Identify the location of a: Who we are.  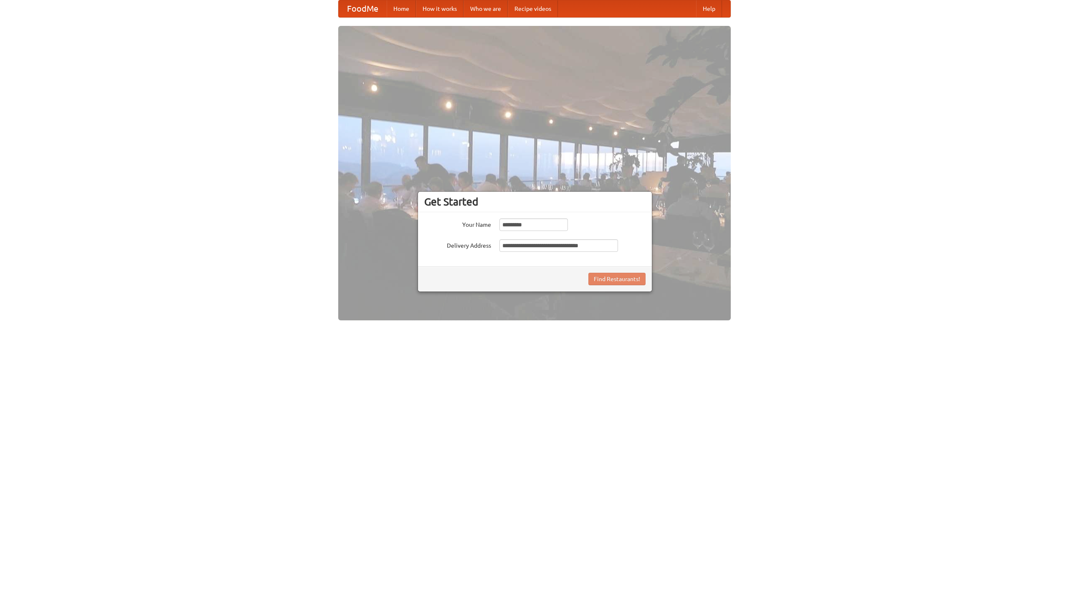
(486, 9).